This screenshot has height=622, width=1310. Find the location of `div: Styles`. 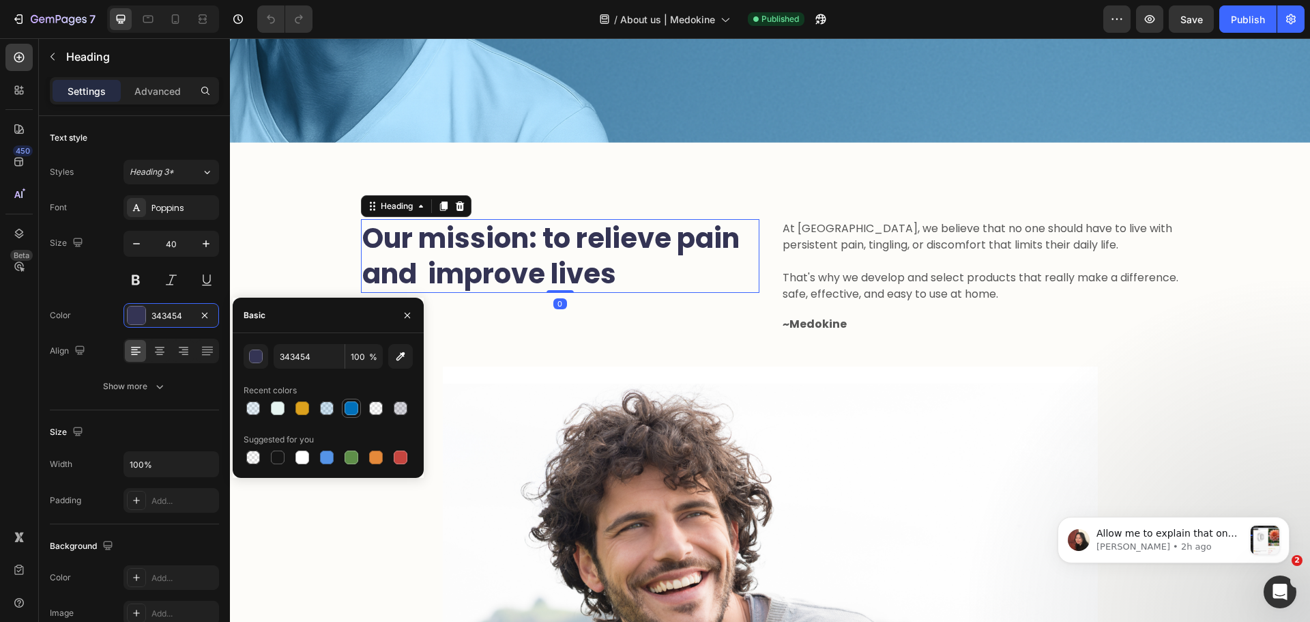

div: Styles is located at coordinates (61, 172).